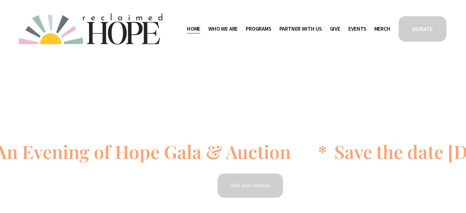 The height and width of the screenshot is (213, 466). Describe the element at coordinates (90, 29) in the screenshot. I see `img: Reclaimed Hope Initiative` at that location.